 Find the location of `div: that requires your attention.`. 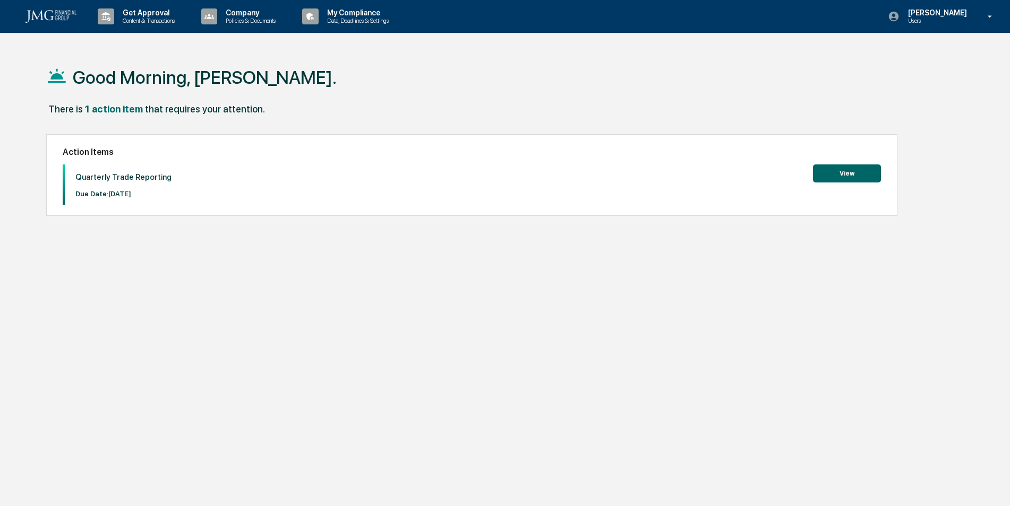

div: that requires your attention. is located at coordinates (205, 109).